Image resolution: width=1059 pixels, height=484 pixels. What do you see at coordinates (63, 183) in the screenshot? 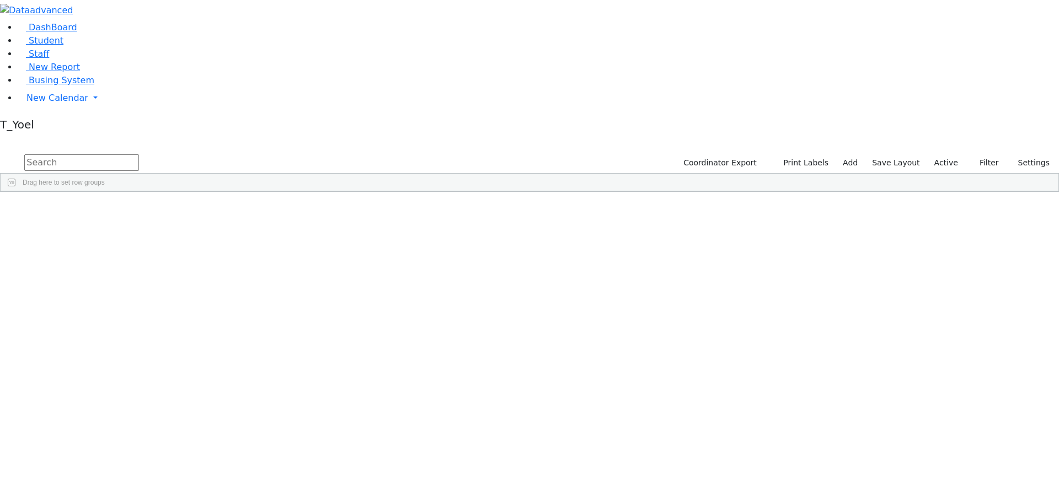
I see `span: Drag here to set row groups` at bounding box center [63, 183].